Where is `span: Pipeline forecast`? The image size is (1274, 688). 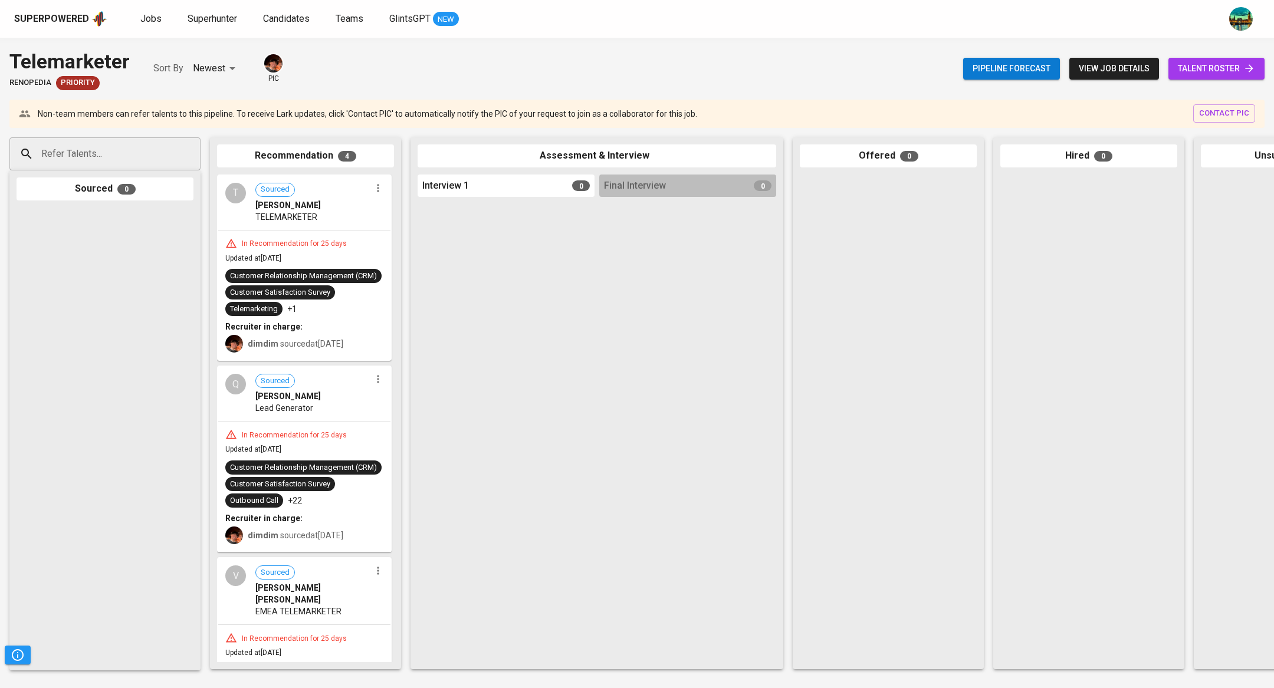 span: Pipeline forecast is located at coordinates (1011, 68).